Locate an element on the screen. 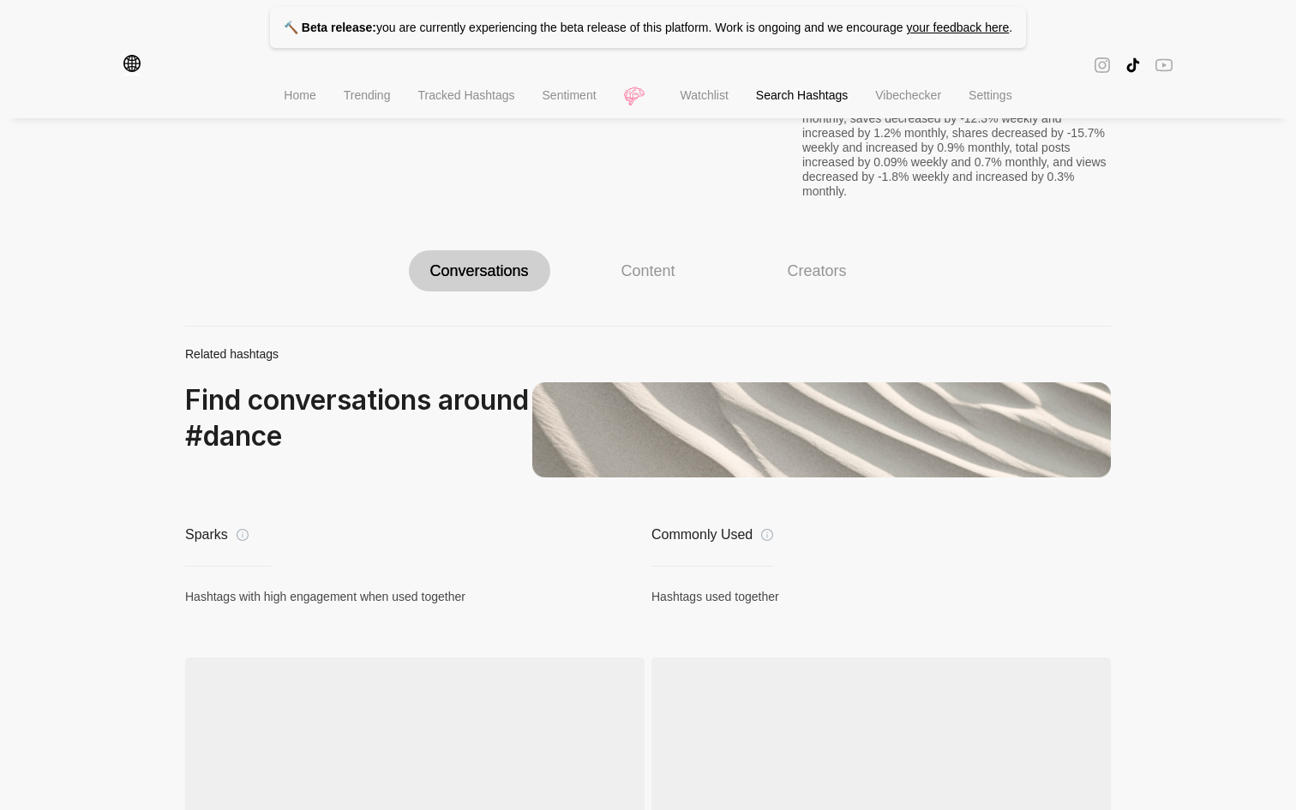 The image size is (1296, 810). span: Sentiment is located at coordinates (569, 95).